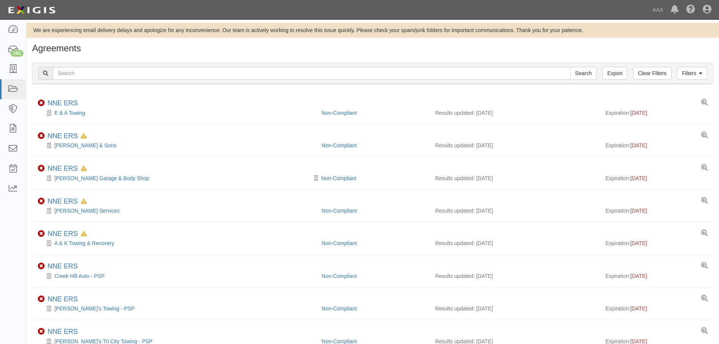  Describe the element at coordinates (614, 73) in the screenshot. I see `a: Export` at that location.